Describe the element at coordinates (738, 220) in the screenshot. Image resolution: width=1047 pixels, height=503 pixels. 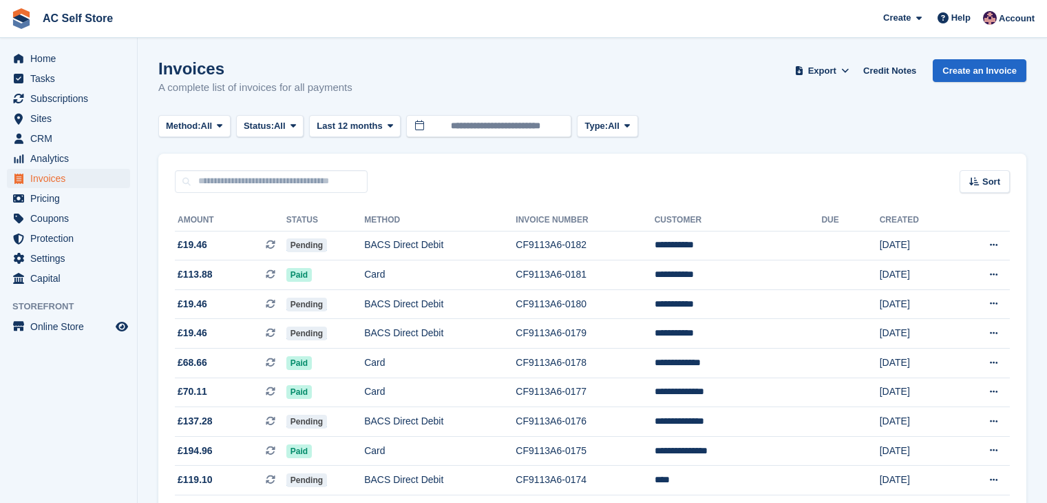
I see `th: Customer` at that location.